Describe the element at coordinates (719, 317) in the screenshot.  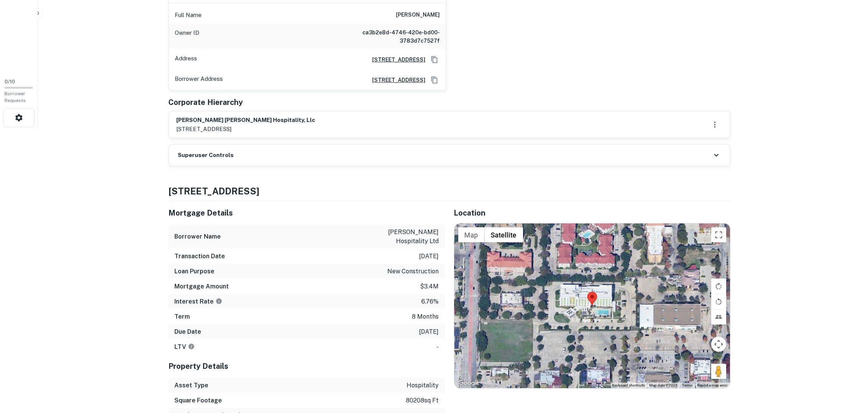
I see `button: Tilt map` at that location.